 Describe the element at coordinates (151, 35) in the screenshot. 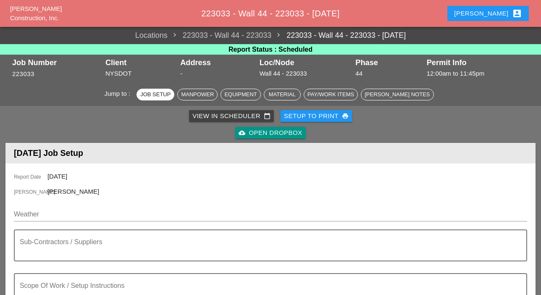

I see `a: Locations` at that location.